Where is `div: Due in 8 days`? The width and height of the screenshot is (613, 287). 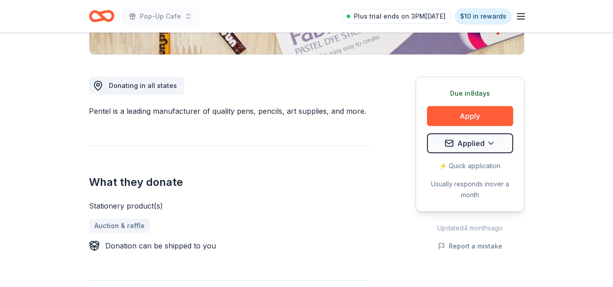
div: Due in 8 days is located at coordinates (470, 93).